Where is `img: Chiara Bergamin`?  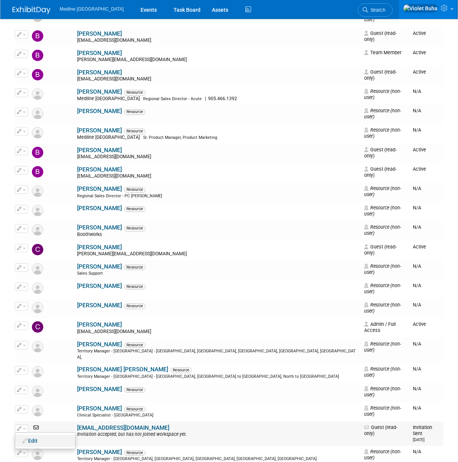 img: Chiara Bergamin is located at coordinates (38, 327).